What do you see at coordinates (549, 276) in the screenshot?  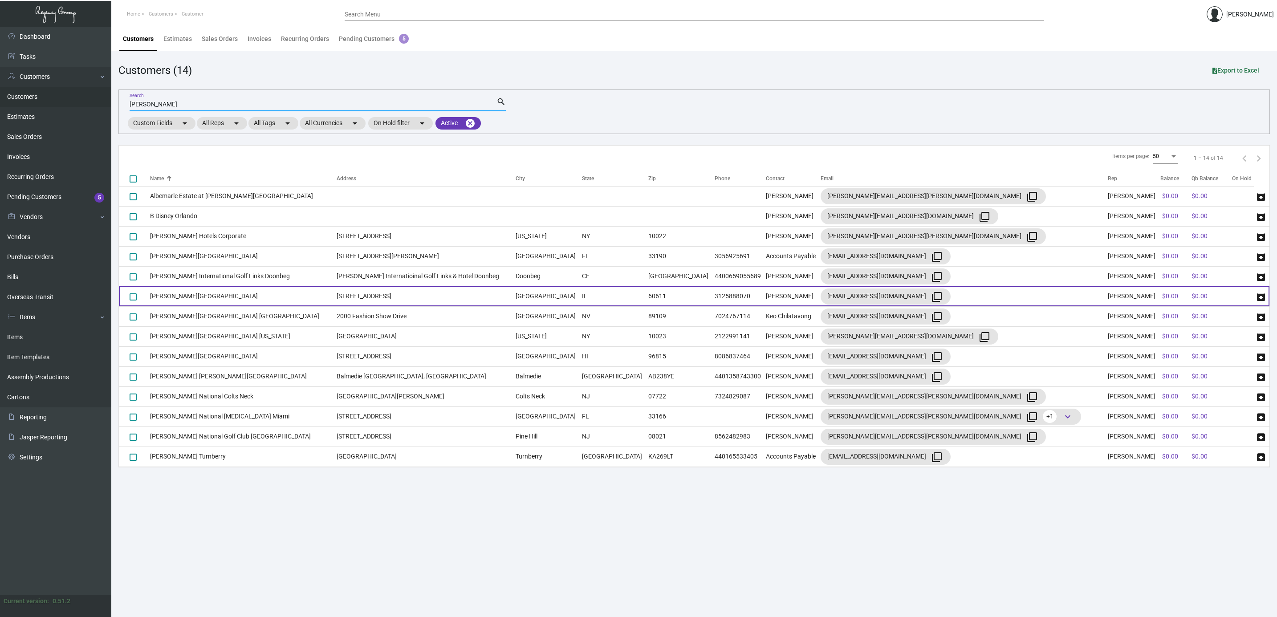 I see `td: Doonbeg` at bounding box center [549, 276].